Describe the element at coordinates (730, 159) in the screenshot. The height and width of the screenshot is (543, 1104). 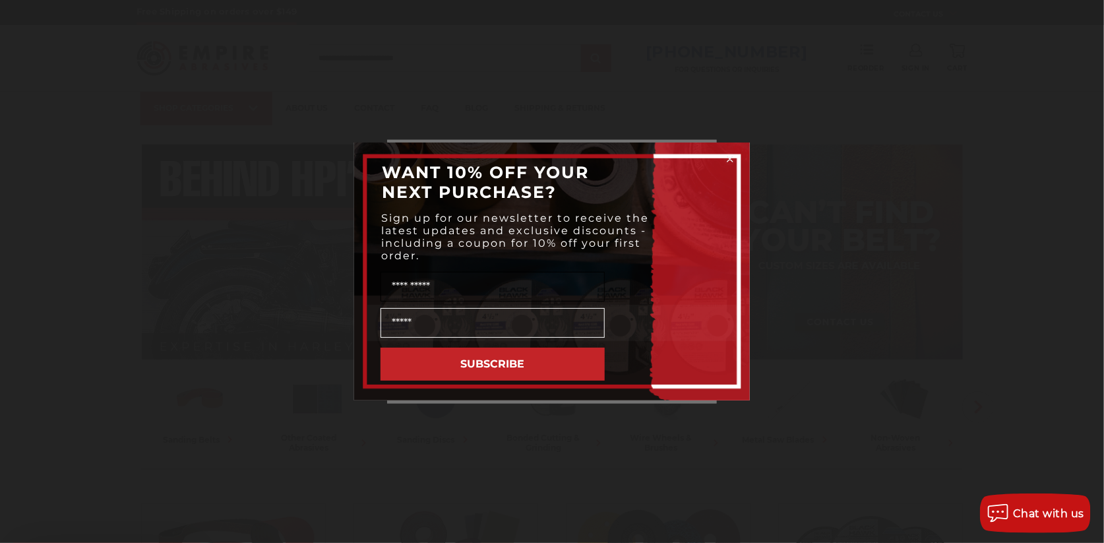
I see `button: Close dialog` at that location.